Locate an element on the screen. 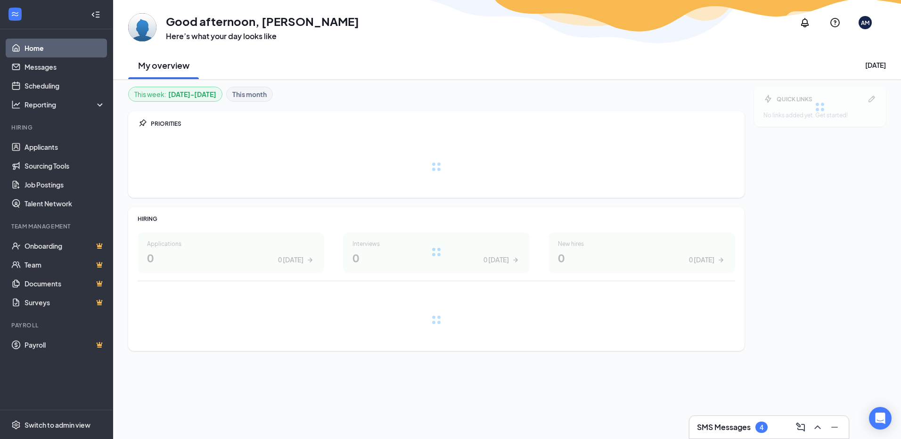 The height and width of the screenshot is (439, 901). a: Applicants is located at coordinates (65, 147).